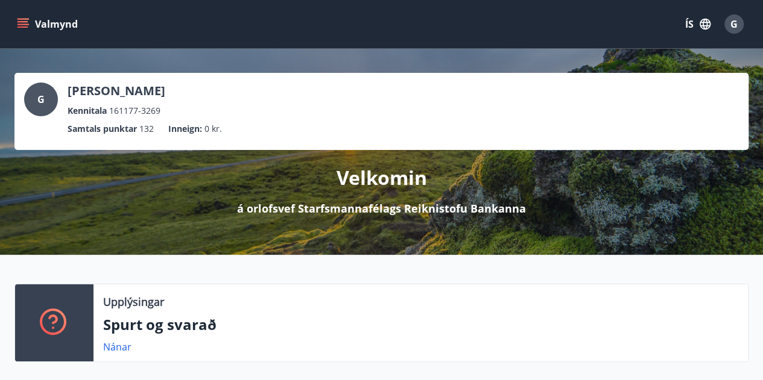  Describe the element at coordinates (134, 111) in the screenshot. I see `span: 161177-3269` at that location.